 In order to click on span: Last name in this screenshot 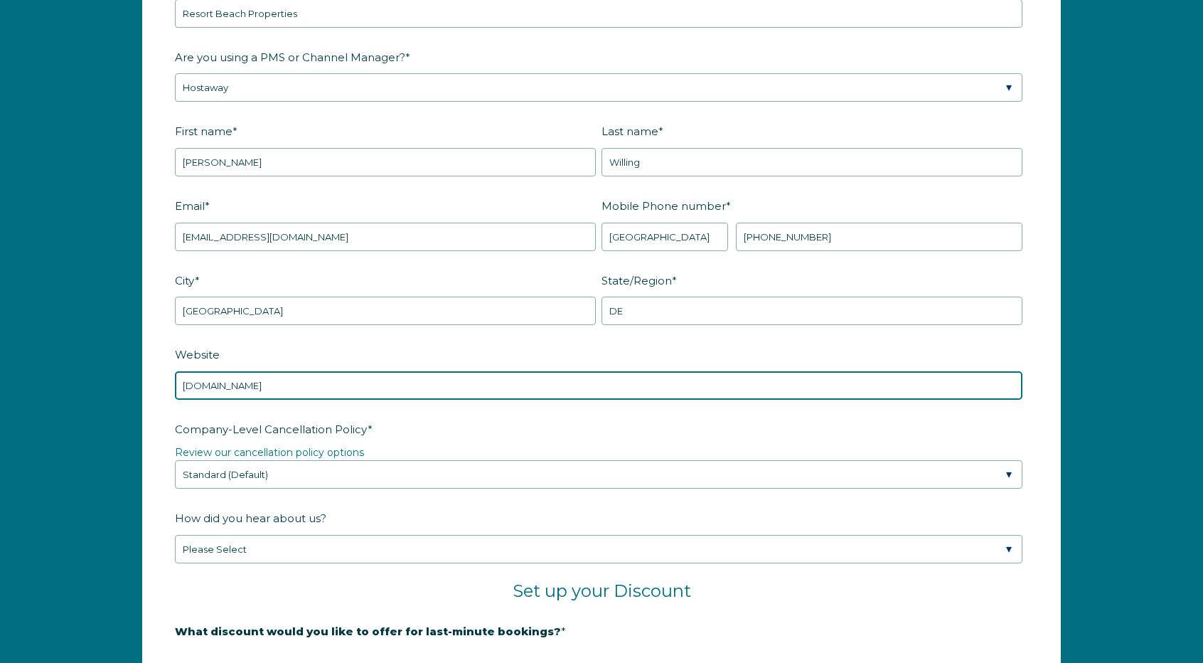, I will do `click(630, 131)`.